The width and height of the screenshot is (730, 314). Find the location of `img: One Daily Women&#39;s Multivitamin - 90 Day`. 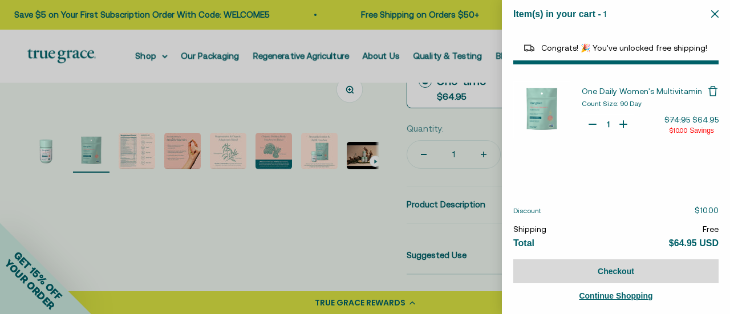

img: One Daily Women&#39;s Multivitamin - 90 Day is located at coordinates (542, 110).